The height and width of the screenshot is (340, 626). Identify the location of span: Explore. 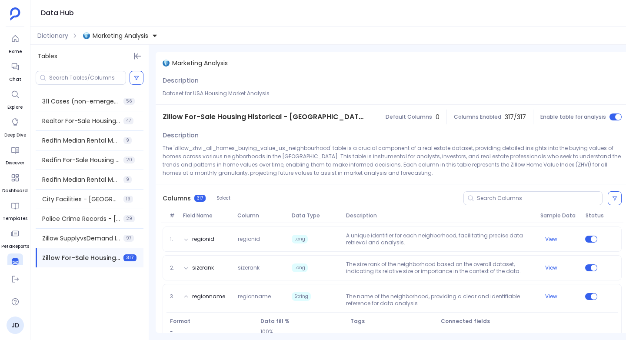
(15, 107).